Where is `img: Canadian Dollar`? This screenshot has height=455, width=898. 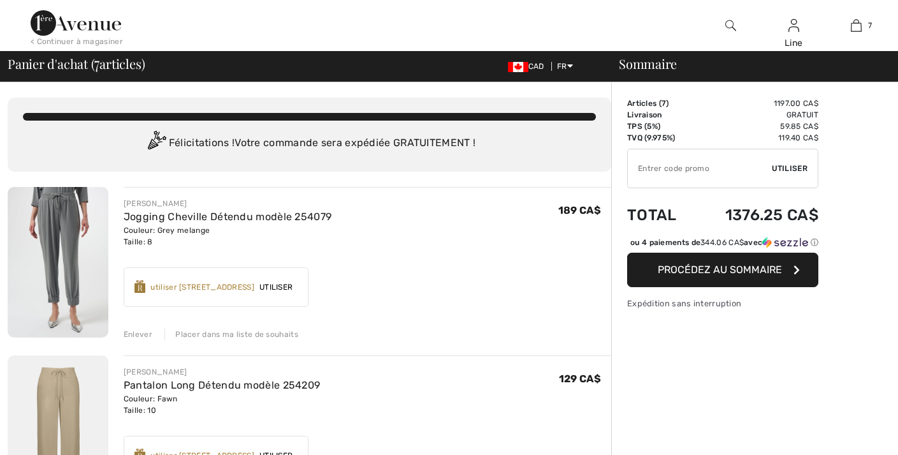 img: Canadian Dollar is located at coordinates (518, 67).